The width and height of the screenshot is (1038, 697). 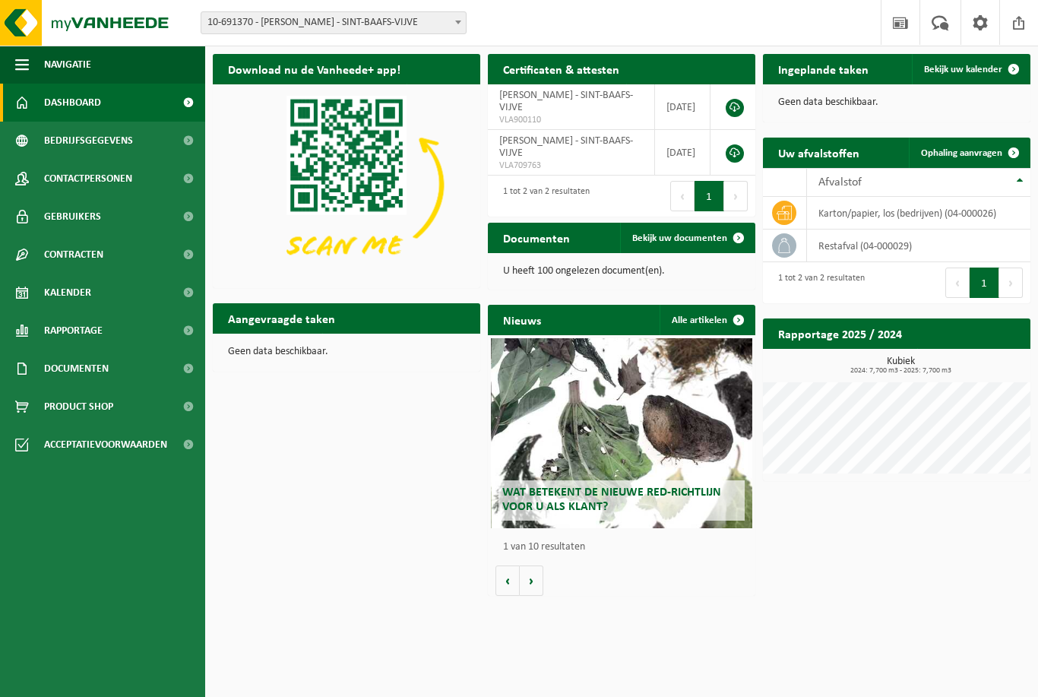 What do you see at coordinates (334, 23) in the screenshot?
I see `span: 10-691370 - STEVEN DEMEULEMEESTER - SINT-BAAFS-VIJVE` at bounding box center [334, 23].